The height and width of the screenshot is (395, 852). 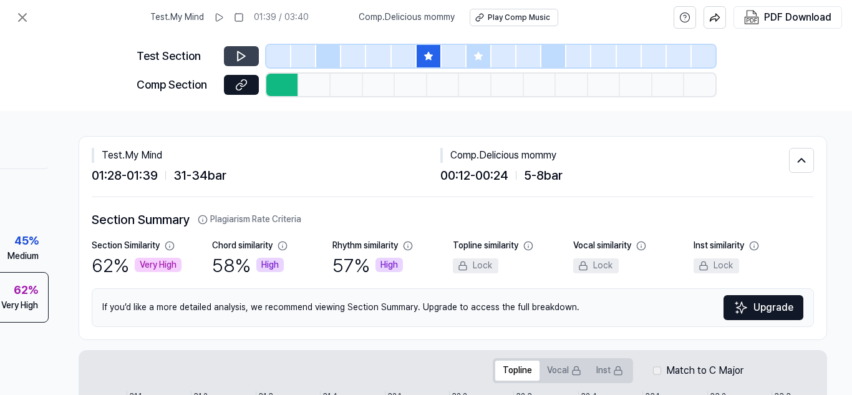 I want to click on button: Topline, so click(x=517, y=370).